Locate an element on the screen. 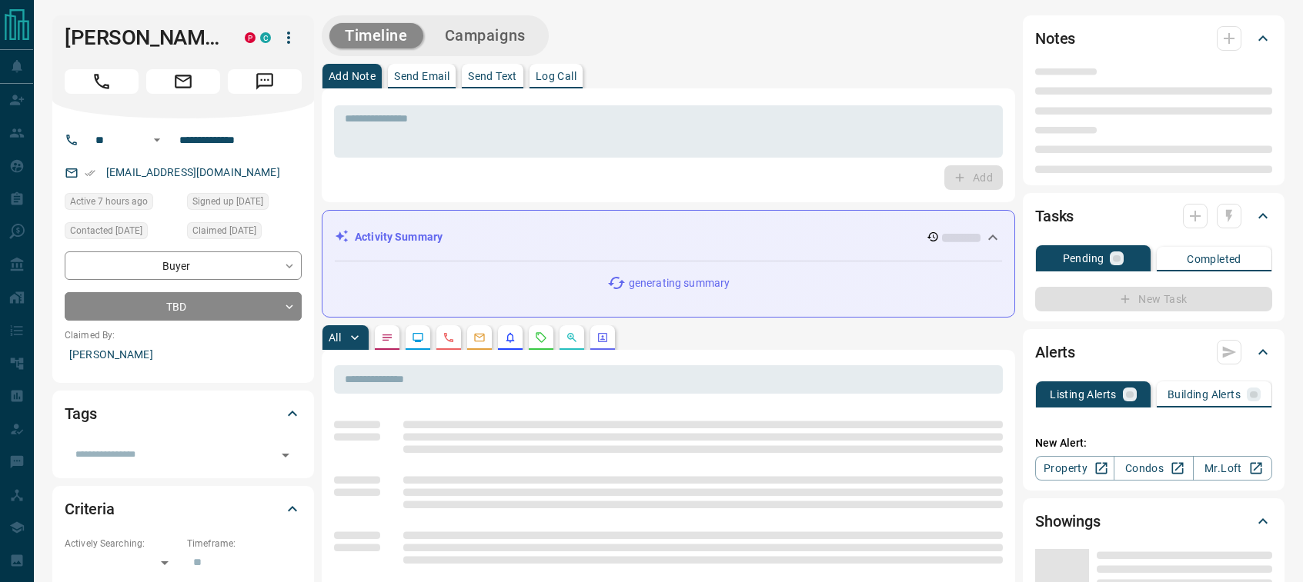 The height and width of the screenshot is (582, 1303). svg: Agent Actions is located at coordinates (602, 338).